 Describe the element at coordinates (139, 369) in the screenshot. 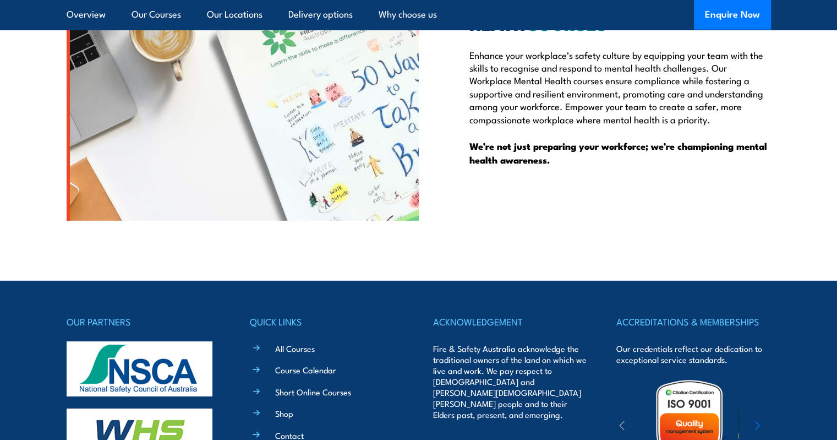

I see `img: nsca-logo-footer` at that location.